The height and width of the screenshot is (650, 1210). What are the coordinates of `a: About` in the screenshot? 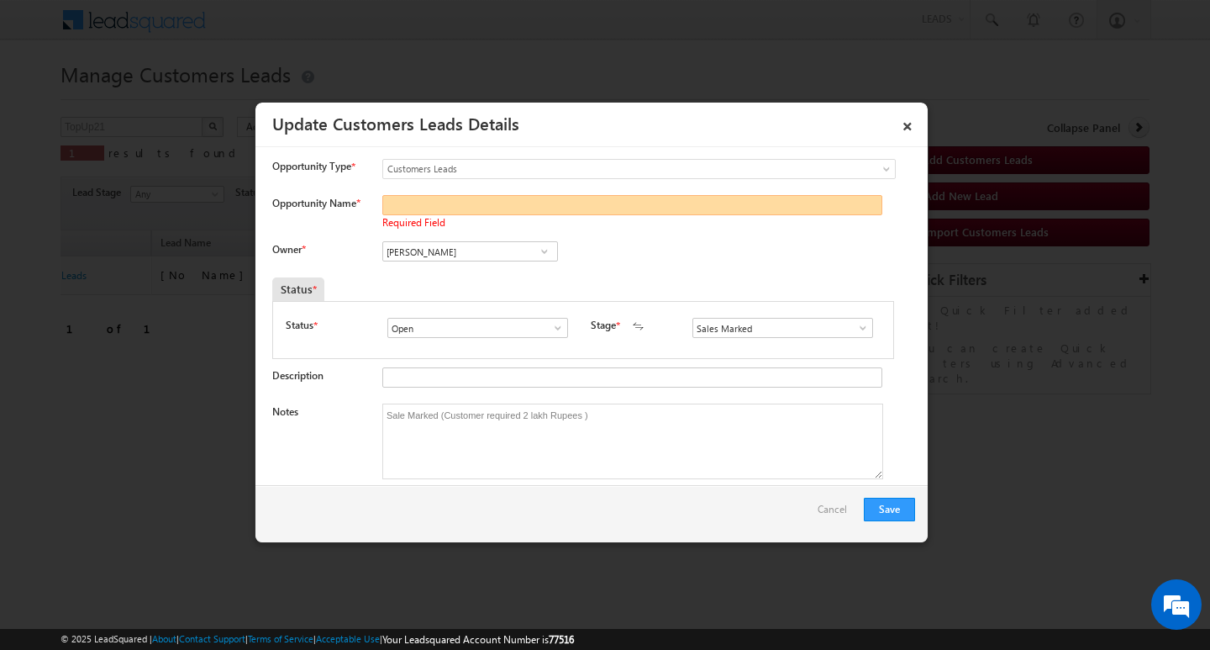 It's located at (164, 638).